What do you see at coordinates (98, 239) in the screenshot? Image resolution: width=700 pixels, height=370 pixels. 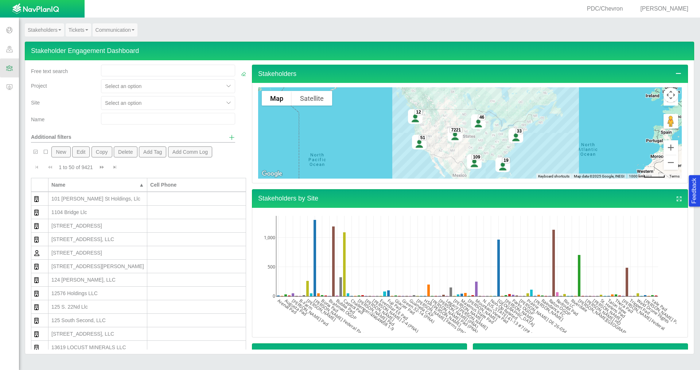 I see `td: 118 N. 1ST STREET, LLC` at bounding box center [98, 239].